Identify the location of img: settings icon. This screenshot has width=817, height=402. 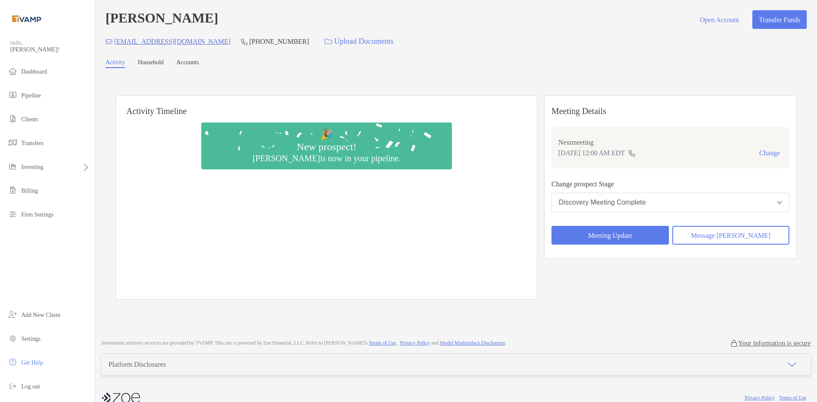
(13, 338).